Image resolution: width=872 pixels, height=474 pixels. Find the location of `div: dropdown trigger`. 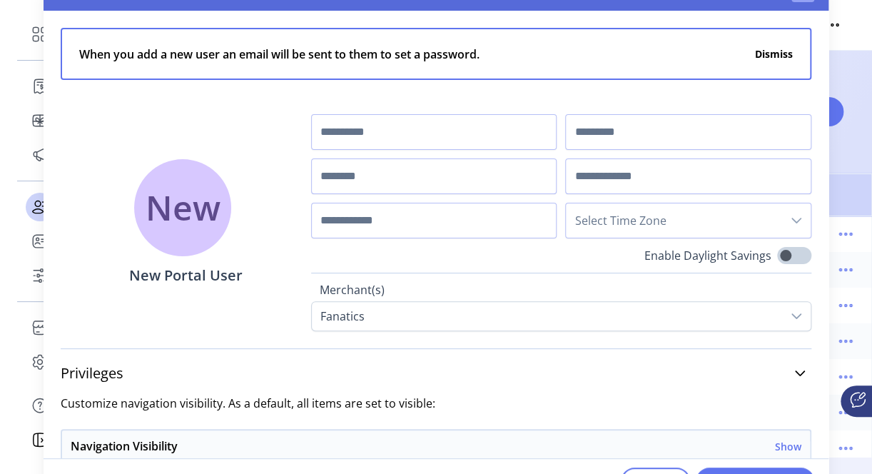

div: dropdown trigger is located at coordinates (796, 220).